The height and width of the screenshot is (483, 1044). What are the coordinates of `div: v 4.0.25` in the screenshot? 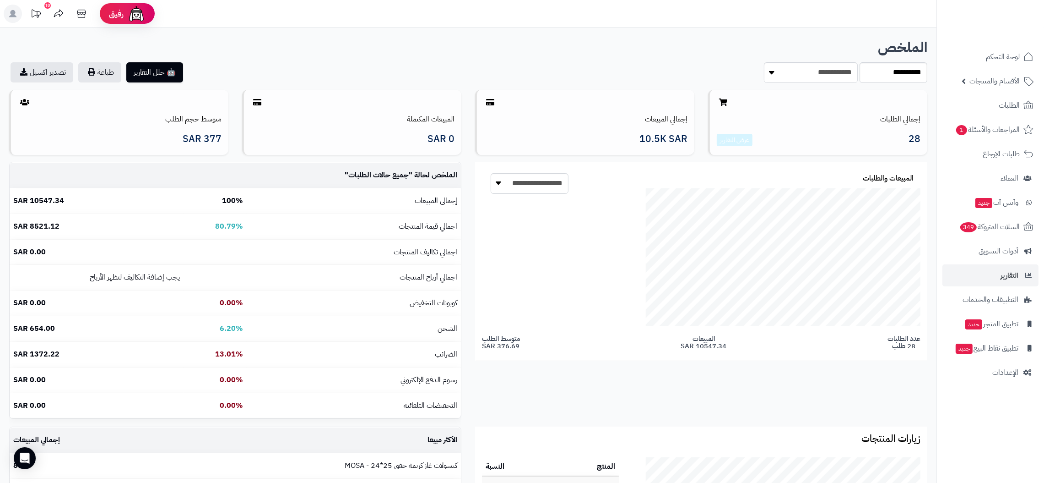 It's located at (35, 18).